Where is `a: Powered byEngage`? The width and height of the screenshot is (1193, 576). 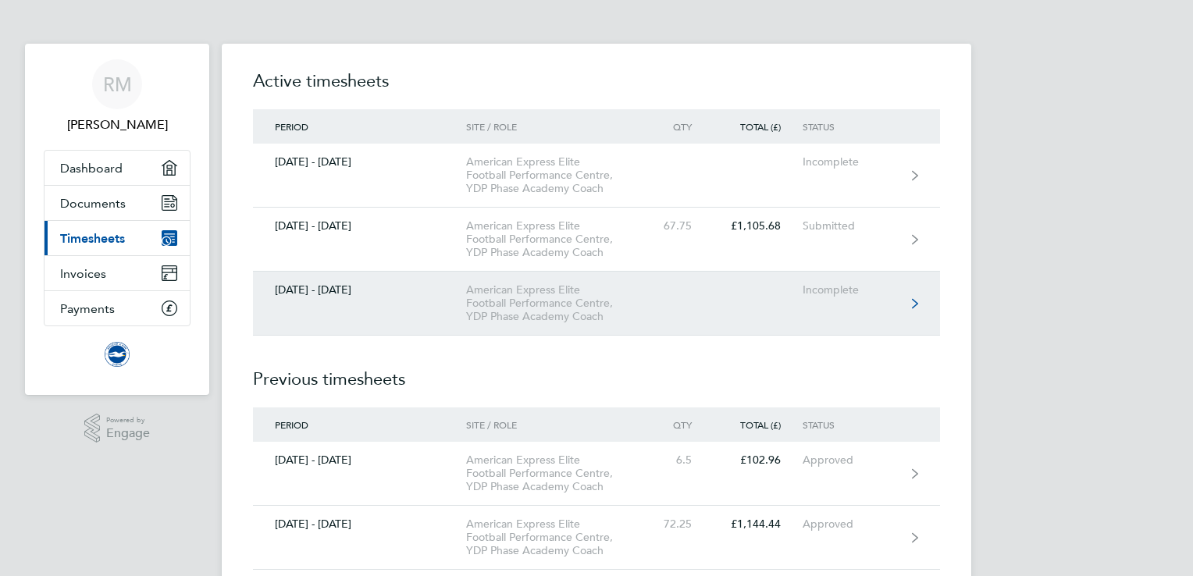
a: Powered byEngage is located at coordinates (117, 429).